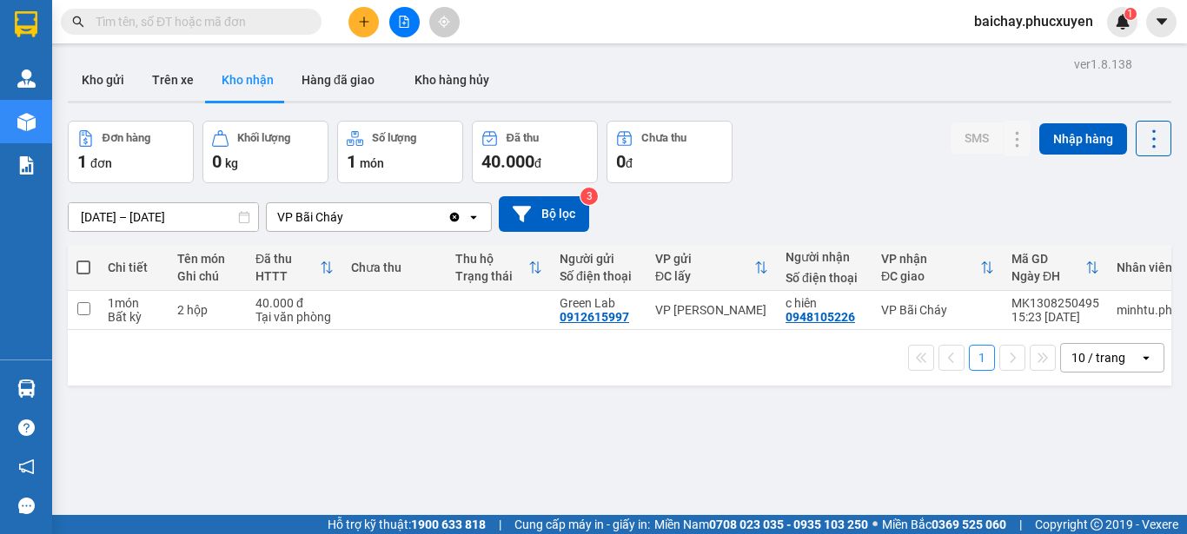  What do you see at coordinates (134, 303) in the screenshot?
I see `div: 1 món` at bounding box center [134, 303].